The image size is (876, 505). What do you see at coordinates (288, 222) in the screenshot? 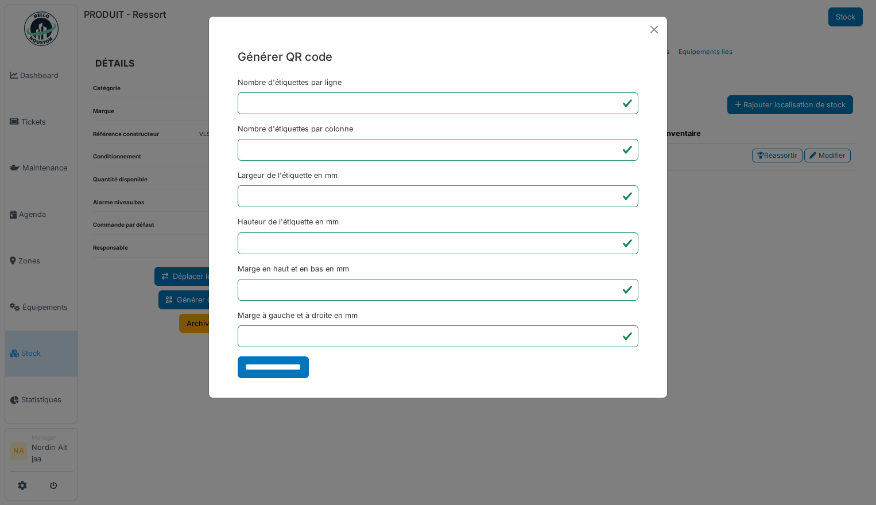
I see `label: Hauteur de l'étiquette en mm` at bounding box center [288, 222].